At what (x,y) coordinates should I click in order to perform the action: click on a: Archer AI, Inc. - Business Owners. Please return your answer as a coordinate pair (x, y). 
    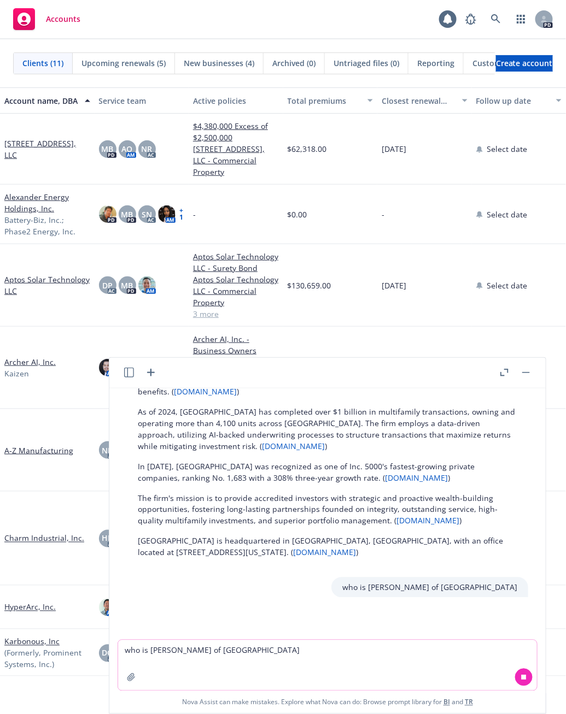
    Looking at the image, I should click on (236, 345).